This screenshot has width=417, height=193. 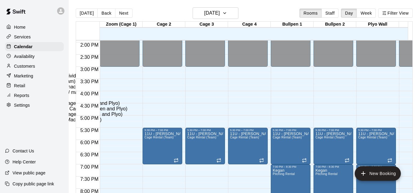 What do you see at coordinates (23, 47) in the screenshot?
I see `p: Calendar` at bounding box center [23, 47].